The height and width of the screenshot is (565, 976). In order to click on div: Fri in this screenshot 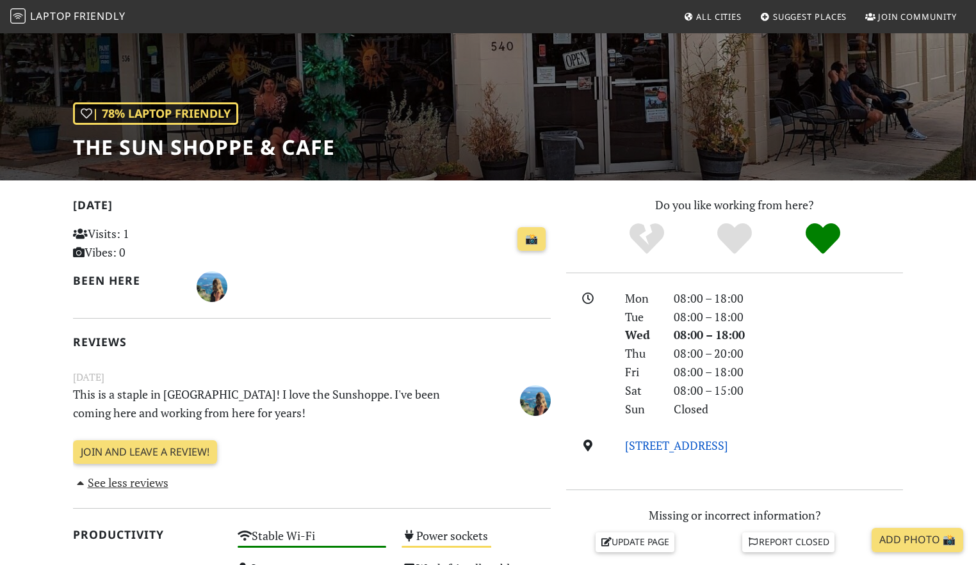, I will do `click(642, 372)`.